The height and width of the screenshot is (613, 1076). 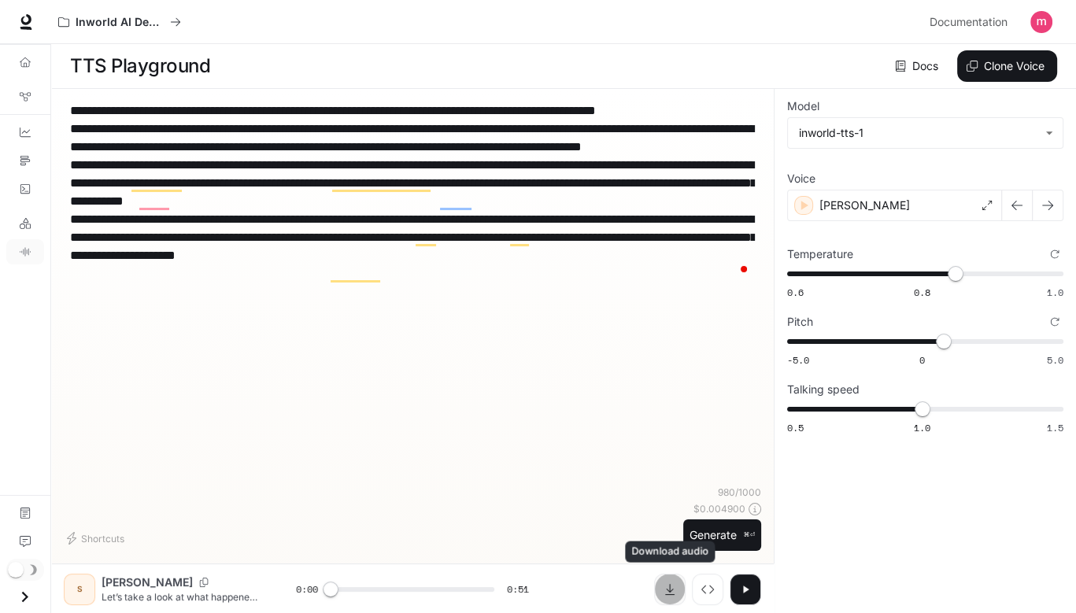 I want to click on a: Traces, so click(x=25, y=161).